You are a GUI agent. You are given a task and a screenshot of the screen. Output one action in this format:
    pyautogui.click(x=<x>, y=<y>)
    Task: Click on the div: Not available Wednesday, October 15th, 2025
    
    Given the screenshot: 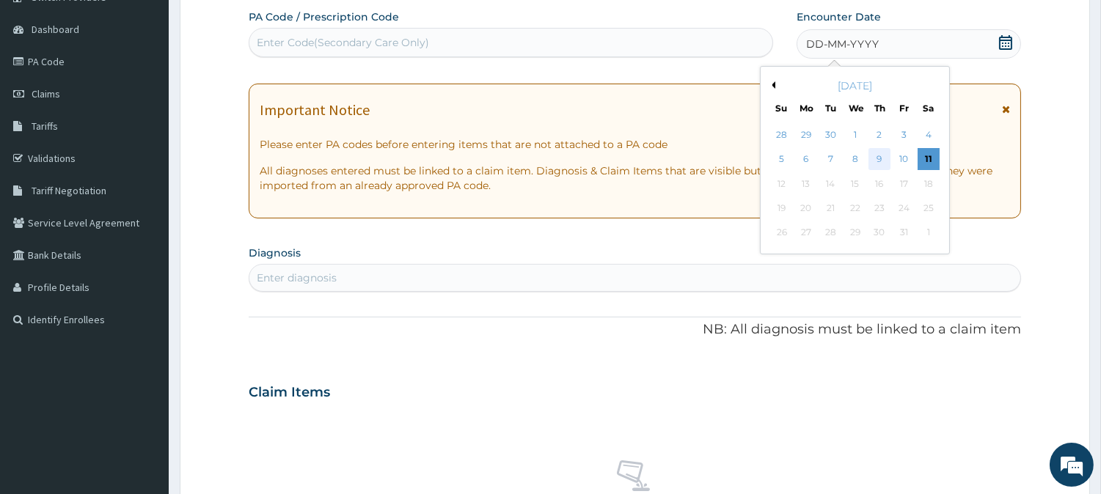 What is the action you would take?
    pyautogui.click(x=854, y=184)
    